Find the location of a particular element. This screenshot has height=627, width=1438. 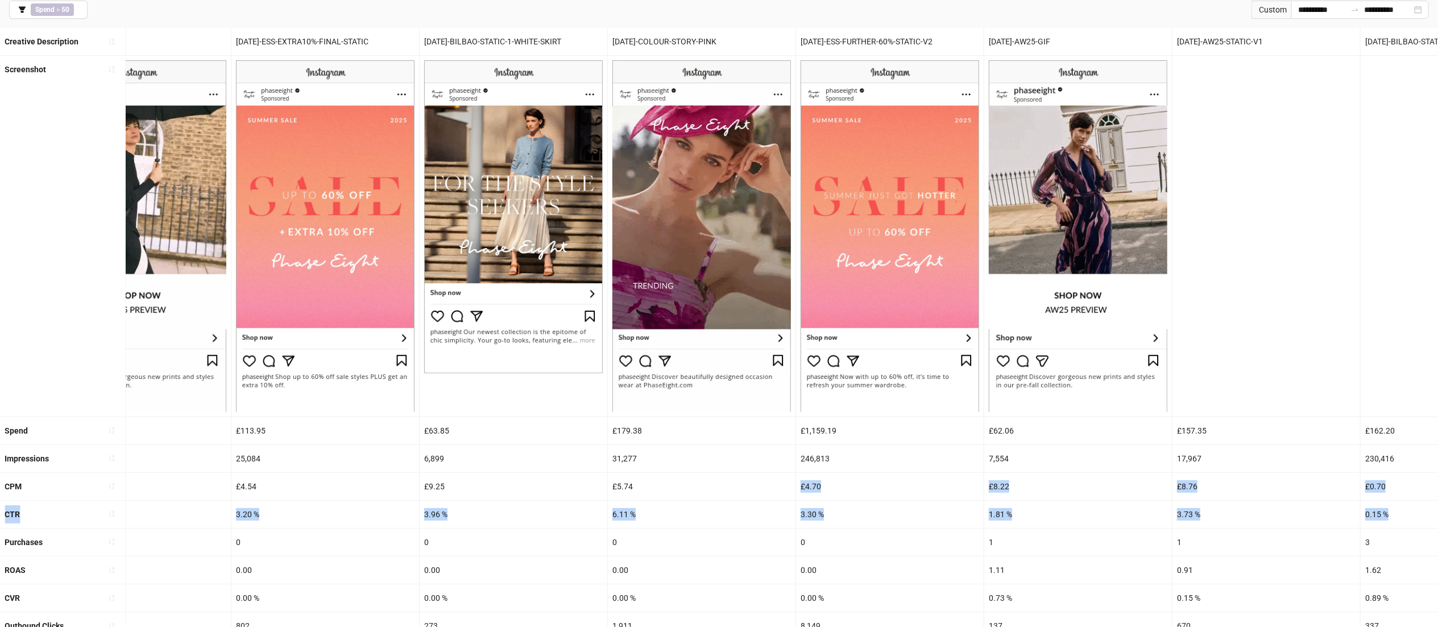

div: 4.79 % is located at coordinates (137, 514).